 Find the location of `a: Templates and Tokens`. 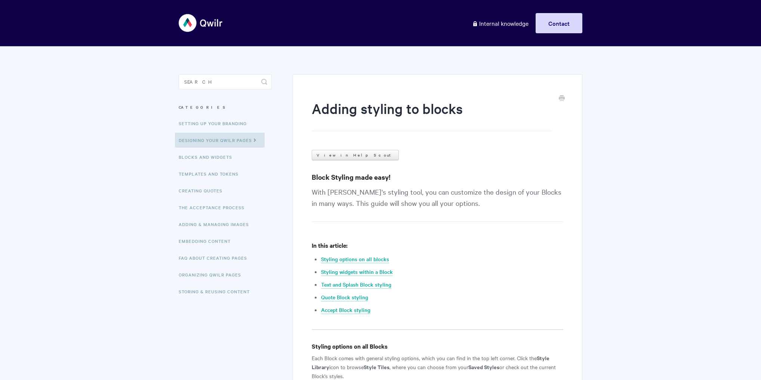

a: Templates and Tokens is located at coordinates (211, 174).